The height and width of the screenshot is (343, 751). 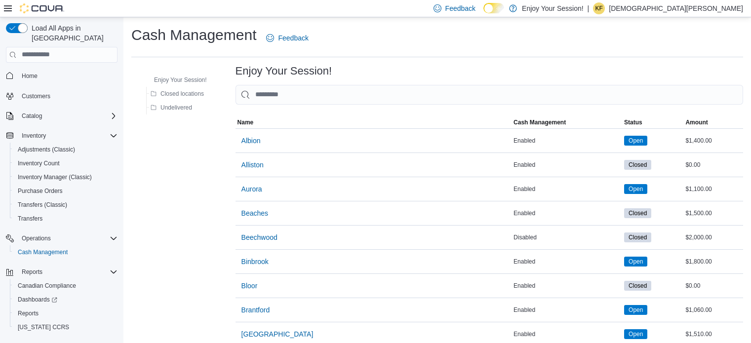 What do you see at coordinates (599, 8) in the screenshot?
I see `span: KF` at bounding box center [599, 8].